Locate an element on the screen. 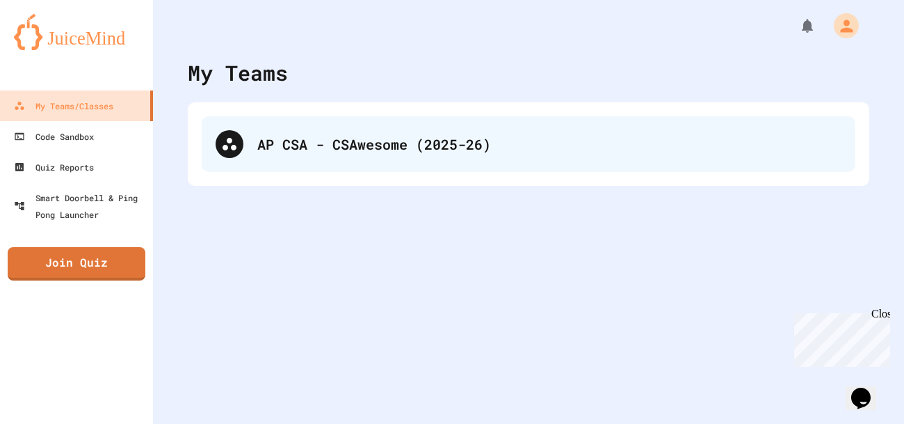 Image resolution: width=904 pixels, height=424 pixels. div: My Account is located at coordinates (841, 26).